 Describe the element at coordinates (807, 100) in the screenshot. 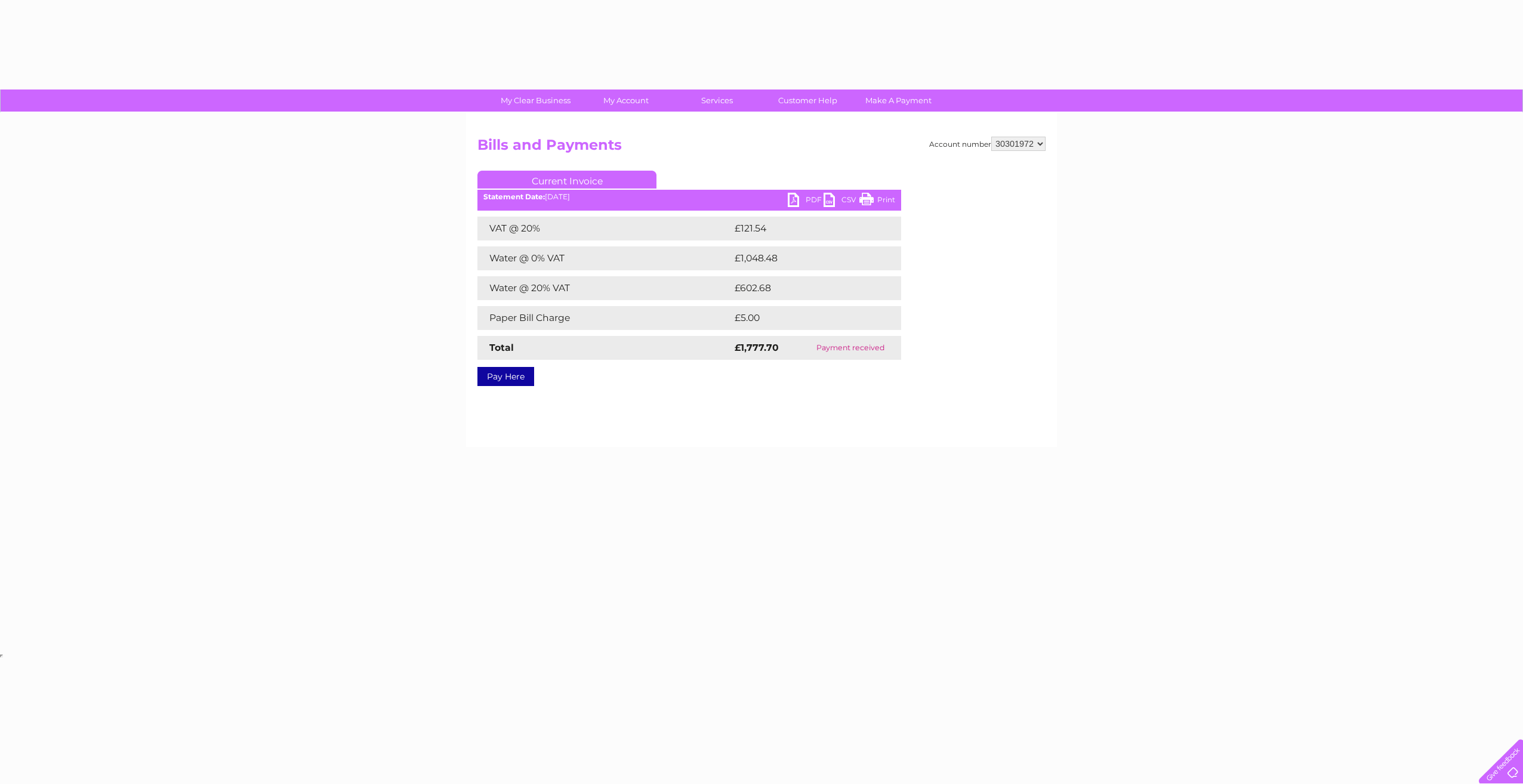

I see `a: Customer Help` at that location.